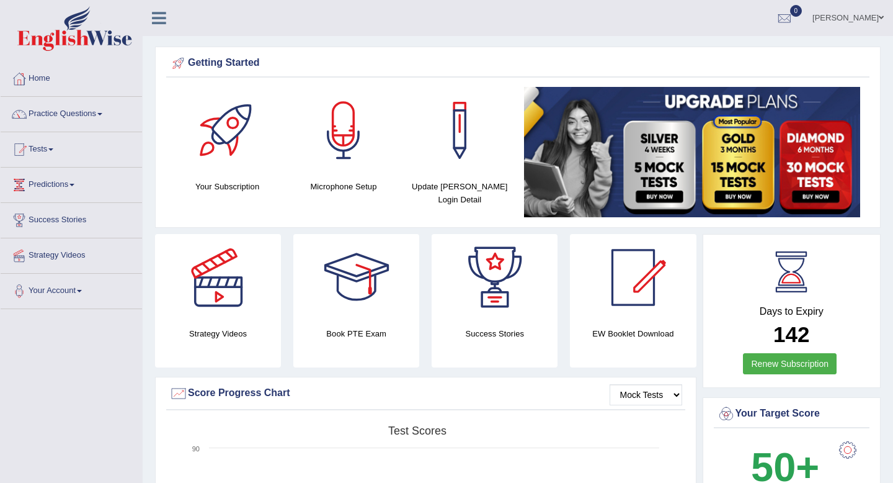 The height and width of the screenshot is (483, 893). I want to click on a: Your Account, so click(71, 289).